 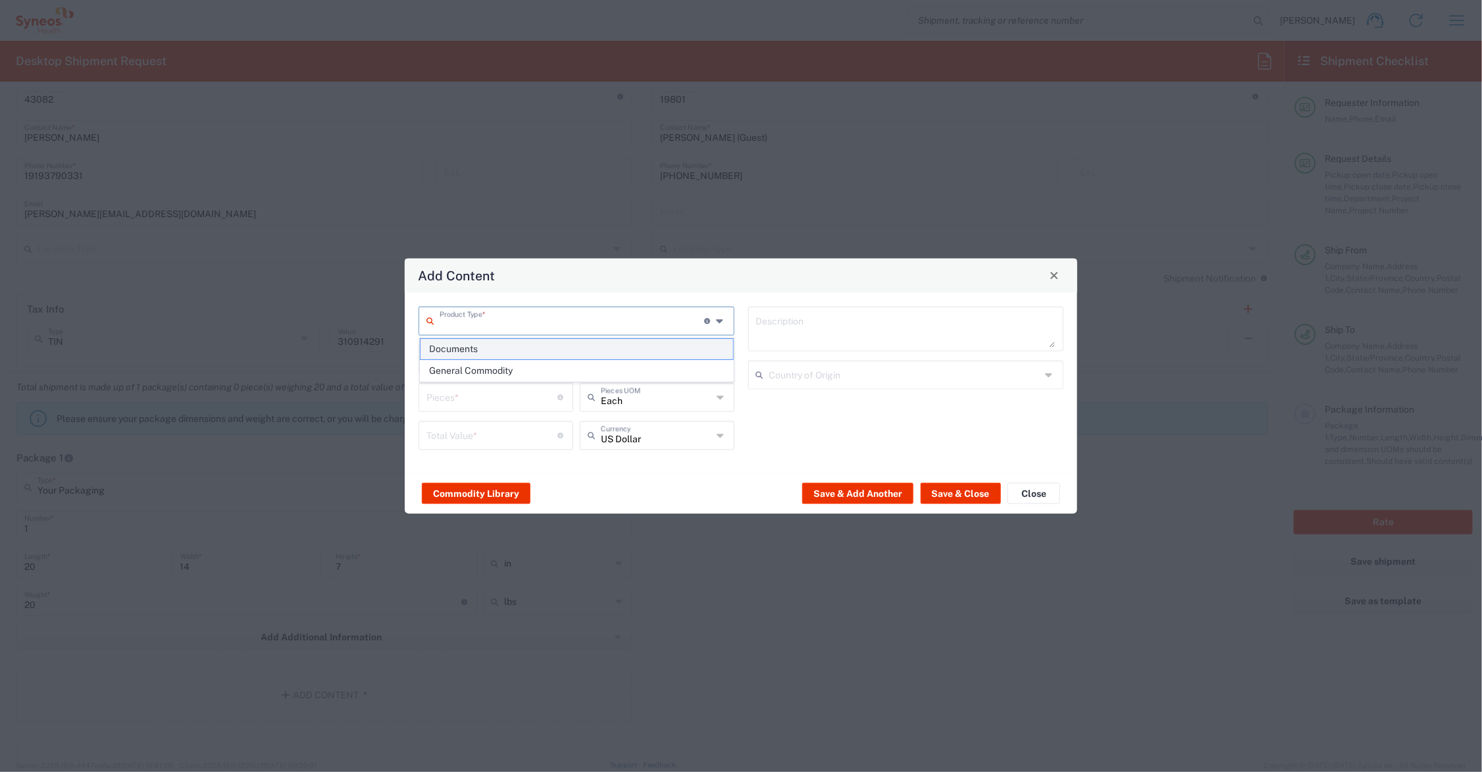 I want to click on button: Commodity Library, so click(x=476, y=494).